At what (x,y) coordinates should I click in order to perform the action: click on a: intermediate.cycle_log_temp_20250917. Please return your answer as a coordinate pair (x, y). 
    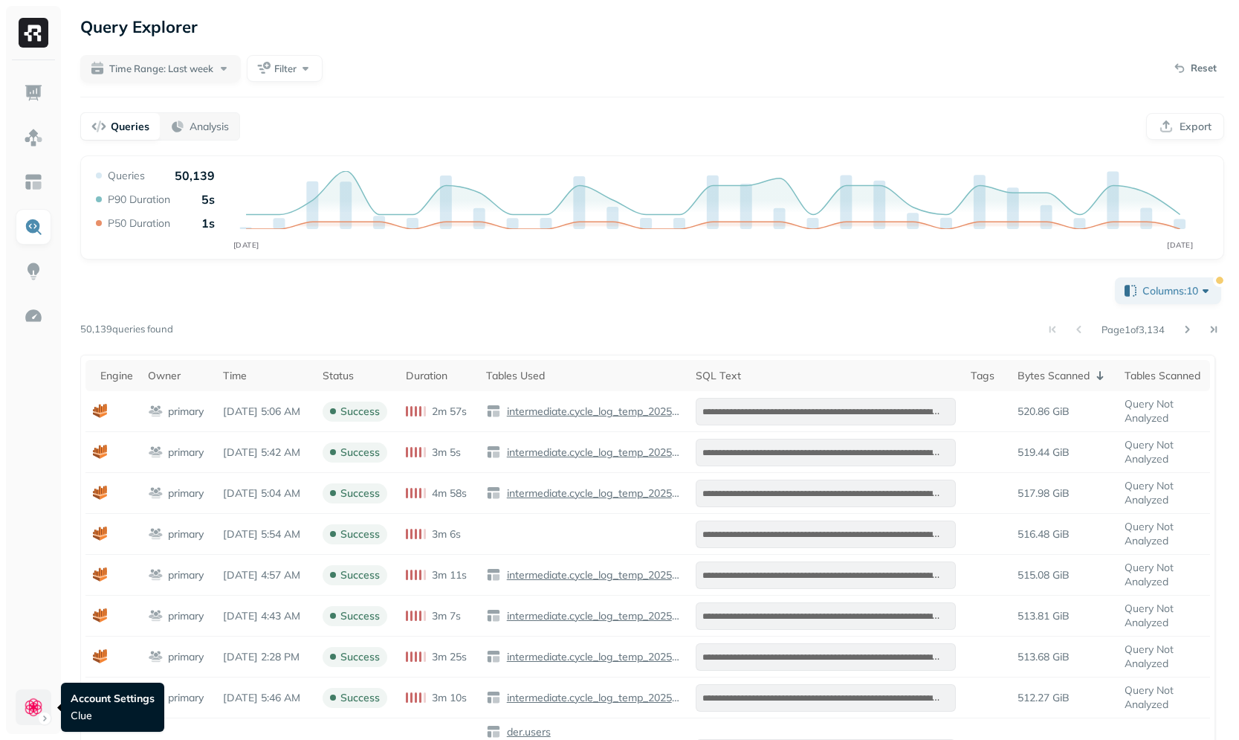
    Looking at the image, I should click on (591, 411).